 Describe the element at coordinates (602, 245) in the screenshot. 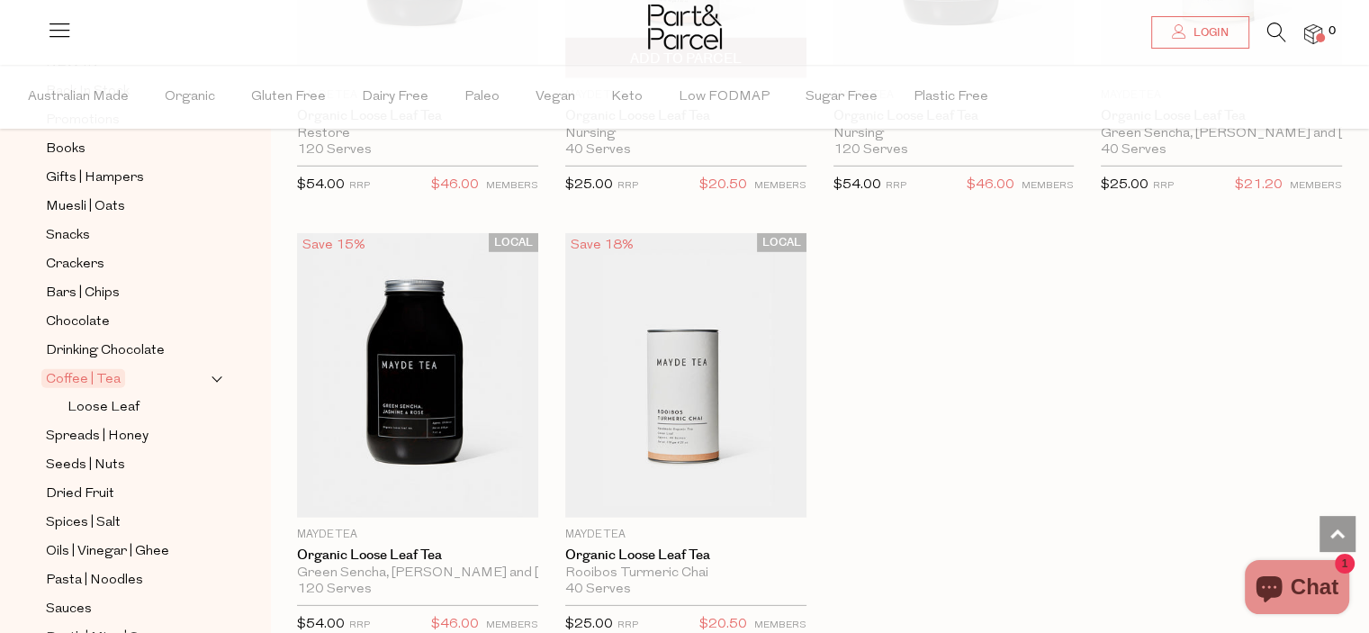

I see `div: Save 18%` at that location.